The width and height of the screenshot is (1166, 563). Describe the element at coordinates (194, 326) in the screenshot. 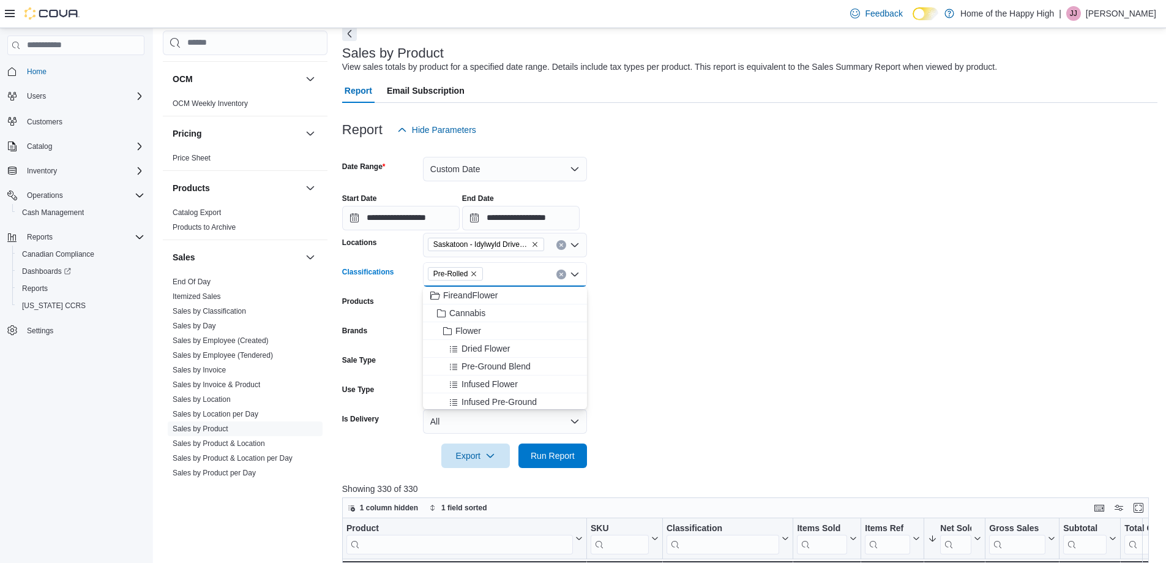

I see `a: Sales by Day` at that location.